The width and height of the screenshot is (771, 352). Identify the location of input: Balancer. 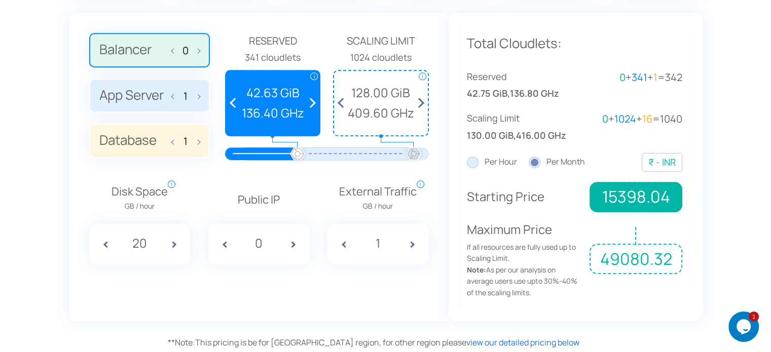
(186, 50).